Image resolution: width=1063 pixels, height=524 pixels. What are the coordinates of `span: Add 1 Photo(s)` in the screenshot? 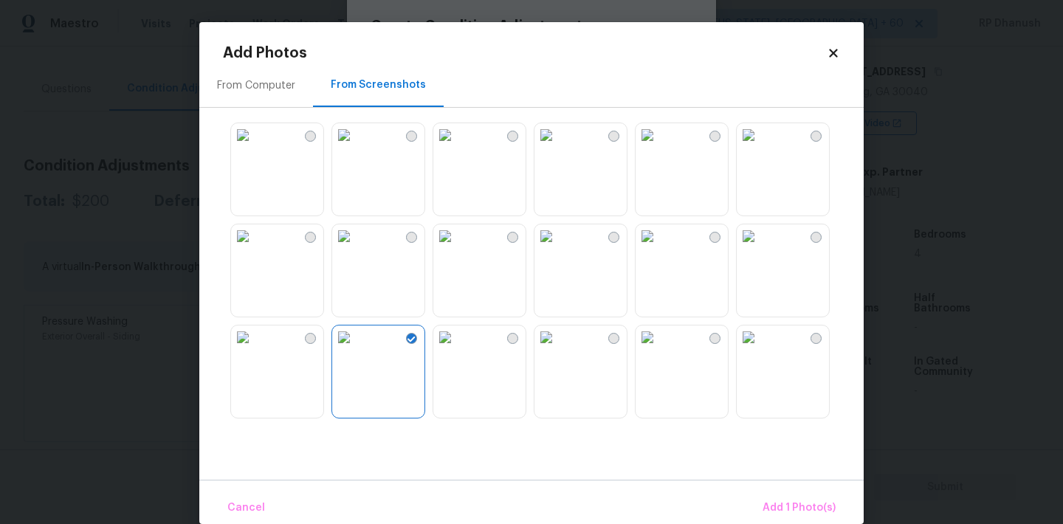 It's located at (799, 508).